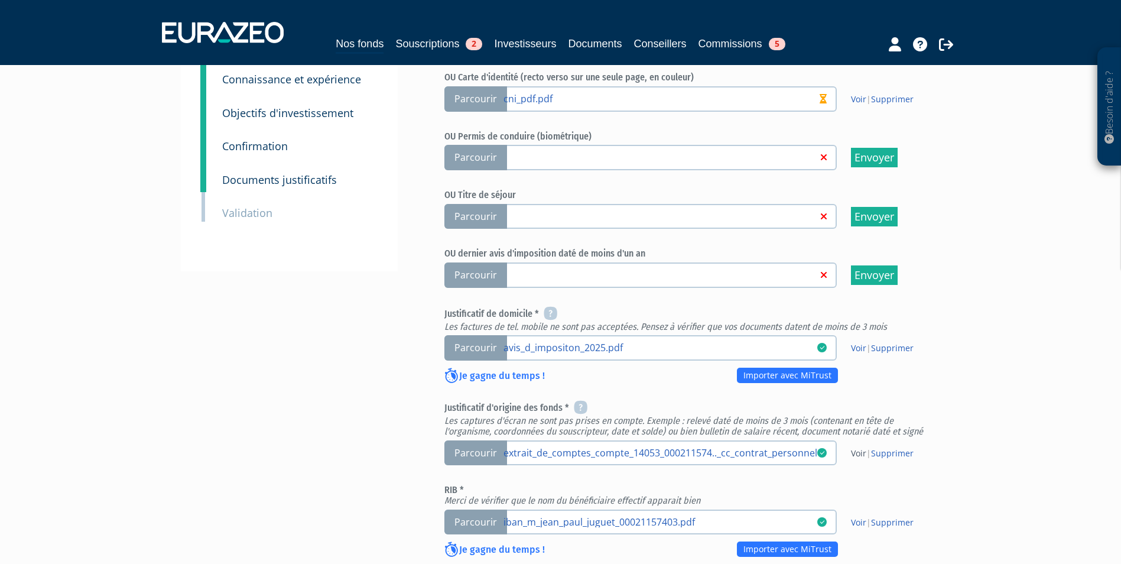  Describe the element at coordinates (223, 33) in the screenshot. I see `img: 1732889491-logotype_eurazeo_blanc_rvb.png` at that location.